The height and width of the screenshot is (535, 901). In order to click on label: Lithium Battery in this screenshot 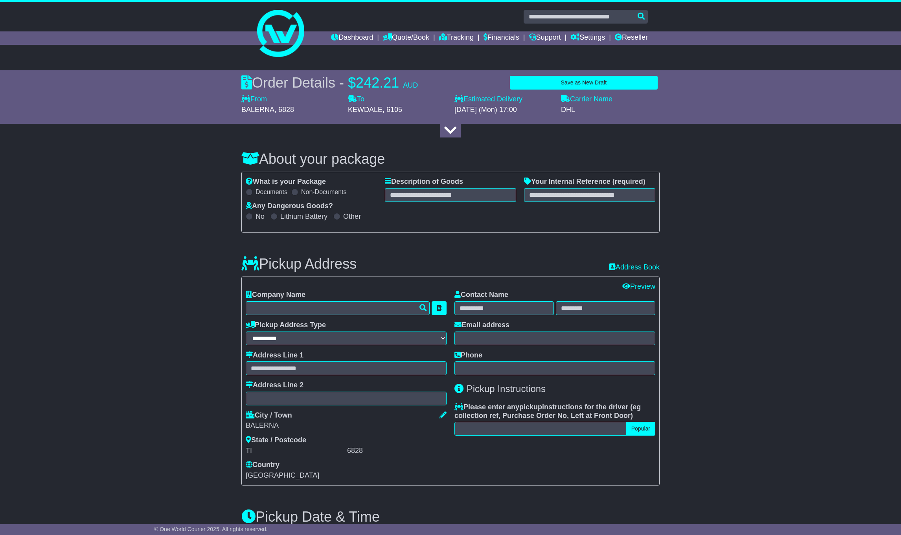, I will do `click(304, 217)`.